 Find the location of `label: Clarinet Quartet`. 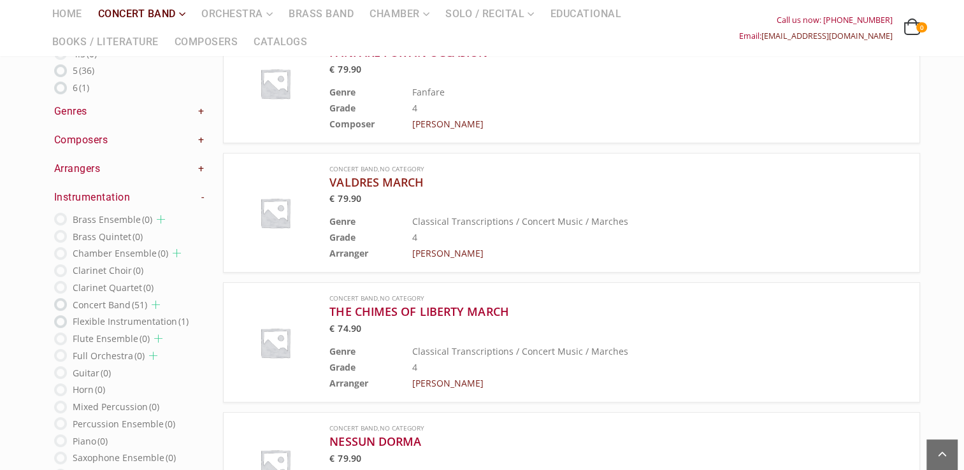

label: Clarinet Quartet is located at coordinates (113, 287).